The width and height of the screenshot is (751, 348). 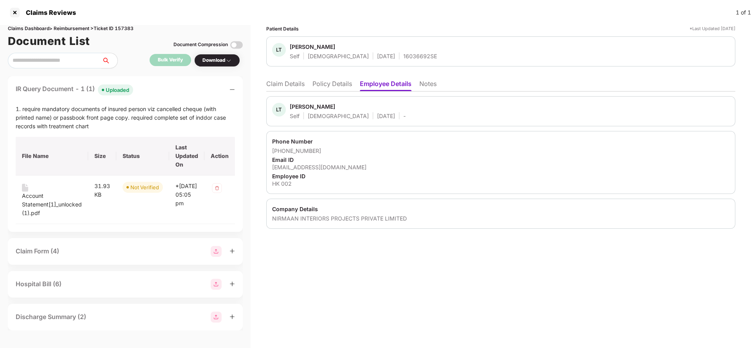 What do you see at coordinates (285, 85) in the screenshot?
I see `li: Claim Details` at bounding box center [285, 85].